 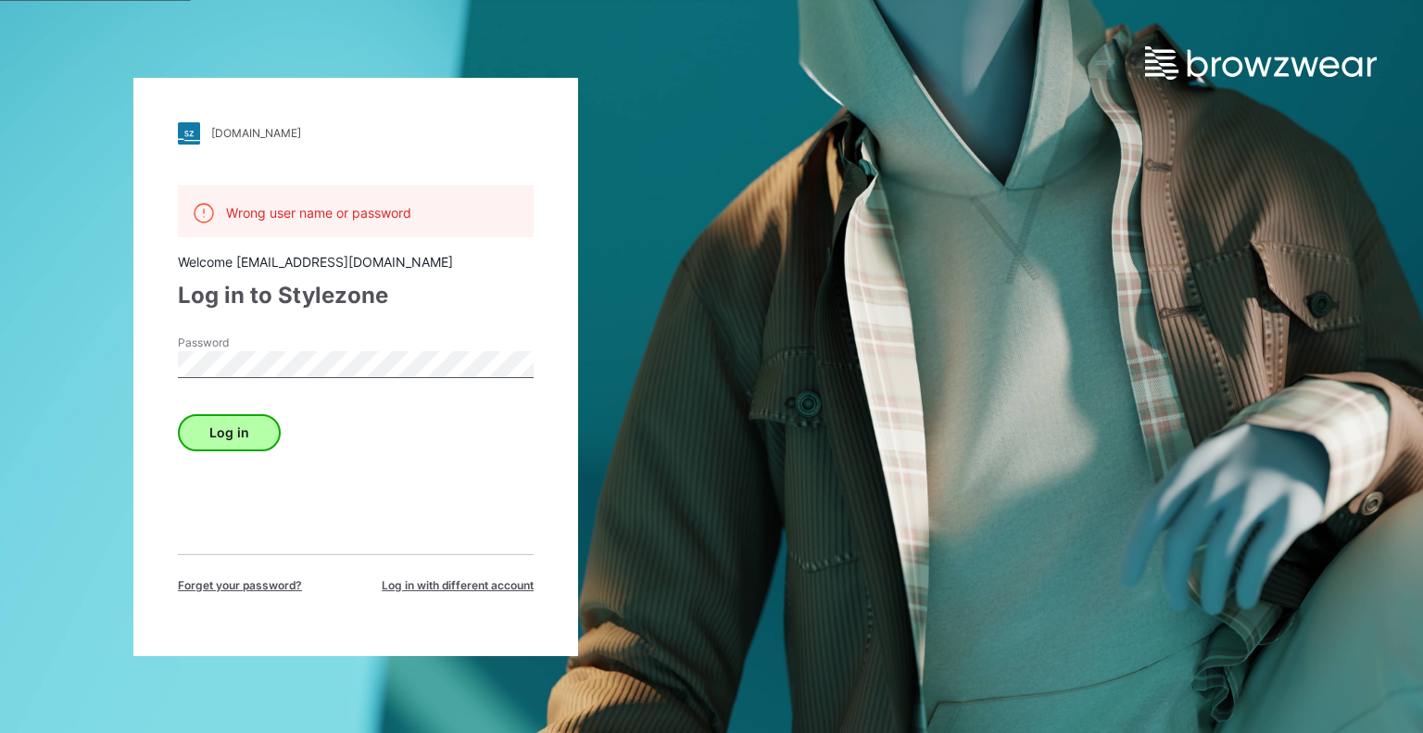 What do you see at coordinates (240, 586) in the screenshot?
I see `span: Forget your password?` at bounding box center [240, 586].